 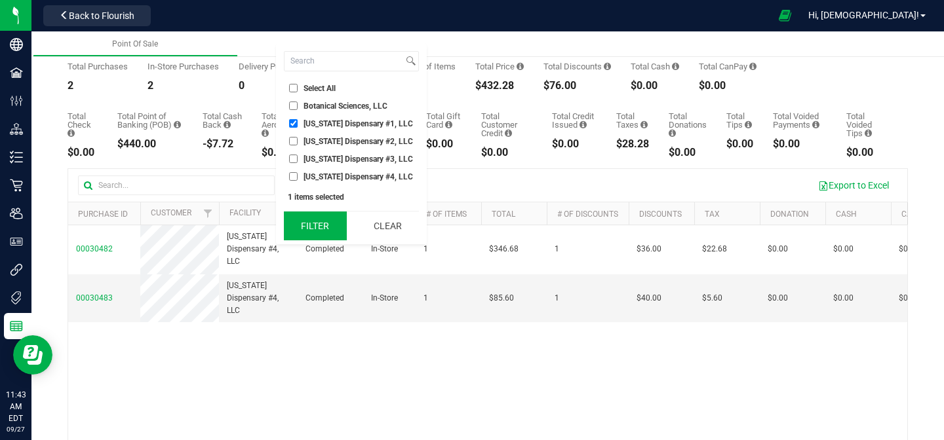 What do you see at coordinates (633, 144) in the screenshot?
I see `div: $28.28` at bounding box center [633, 144].